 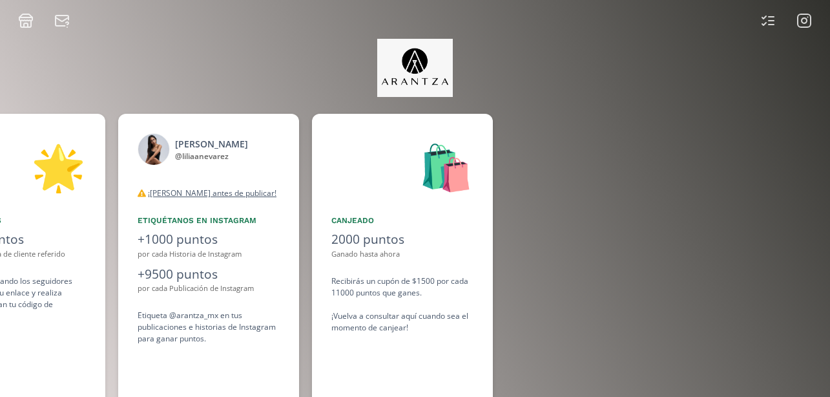 I want to click on div: +1000 puntos, so click(x=209, y=239).